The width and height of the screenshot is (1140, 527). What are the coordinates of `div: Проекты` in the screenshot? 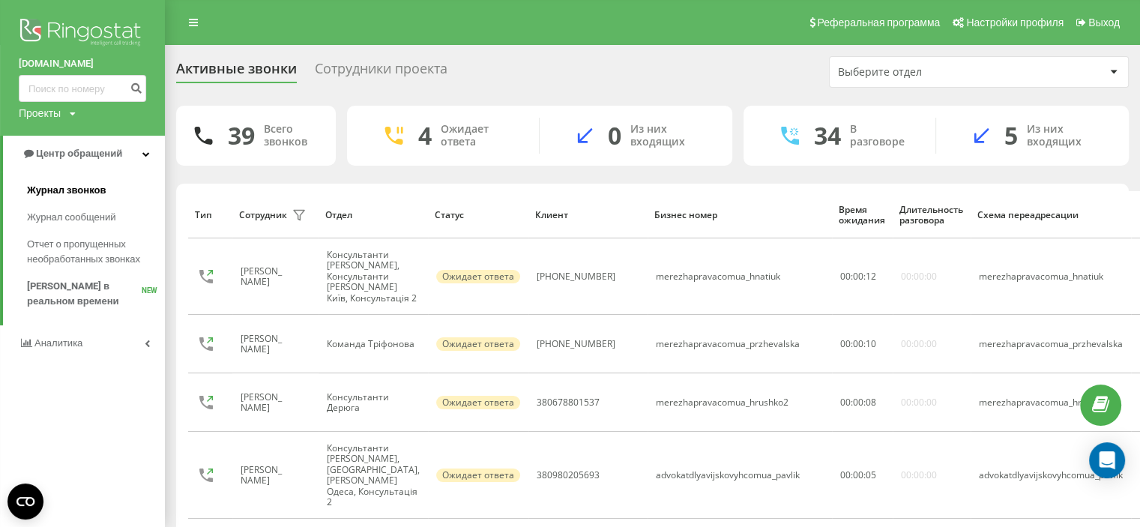 It's located at (40, 113).